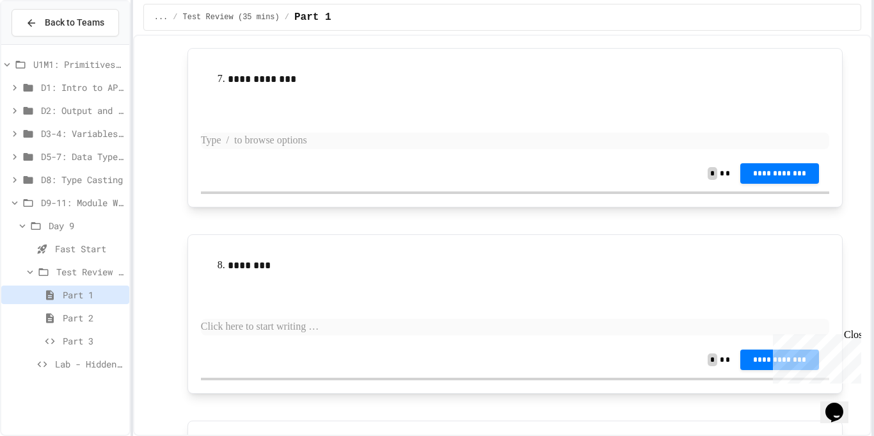 This screenshot has height=436, width=874. Describe the element at coordinates (74, 22) in the screenshot. I see `span: Back to Teams` at that location.